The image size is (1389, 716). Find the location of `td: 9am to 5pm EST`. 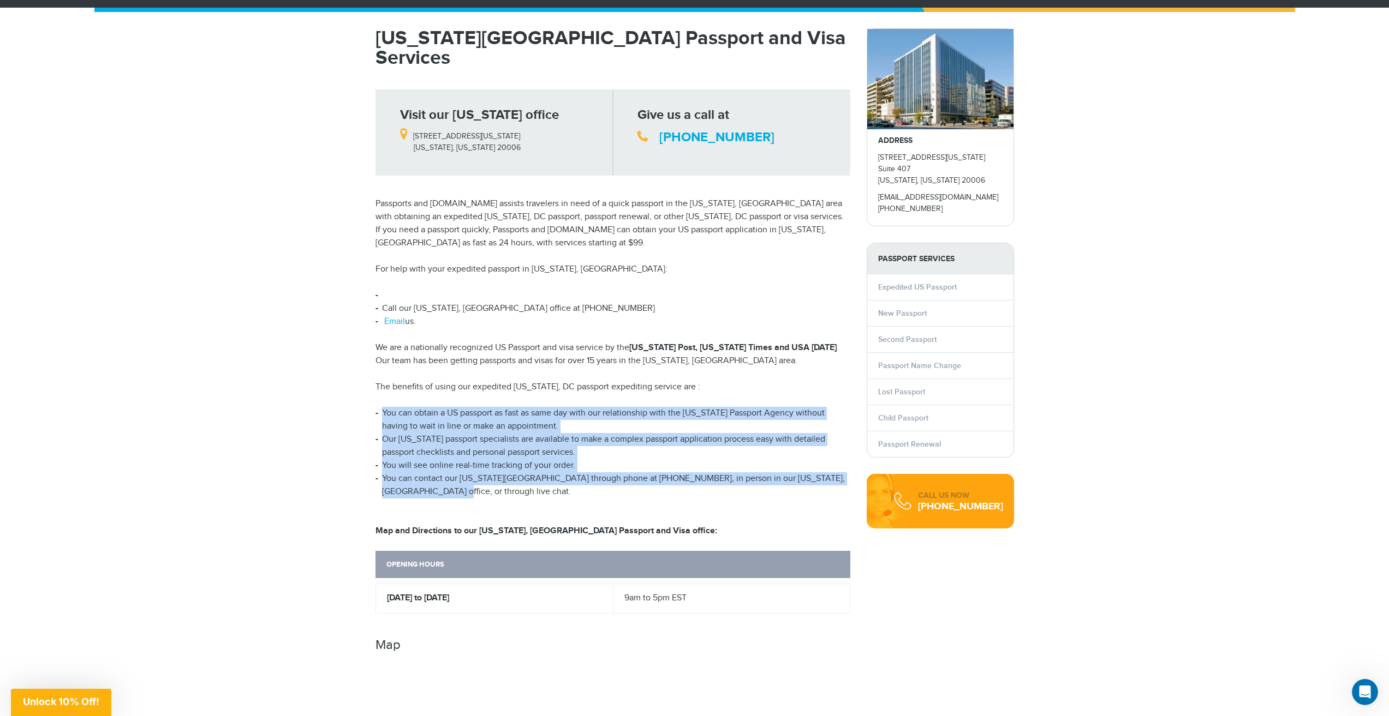

td: 9am to 5pm EST is located at coordinates (732, 599).